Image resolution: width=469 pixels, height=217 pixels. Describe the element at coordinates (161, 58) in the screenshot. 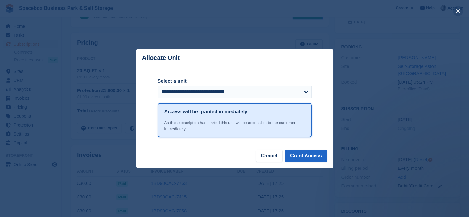

I see `p: Allocate Unit` at that location.